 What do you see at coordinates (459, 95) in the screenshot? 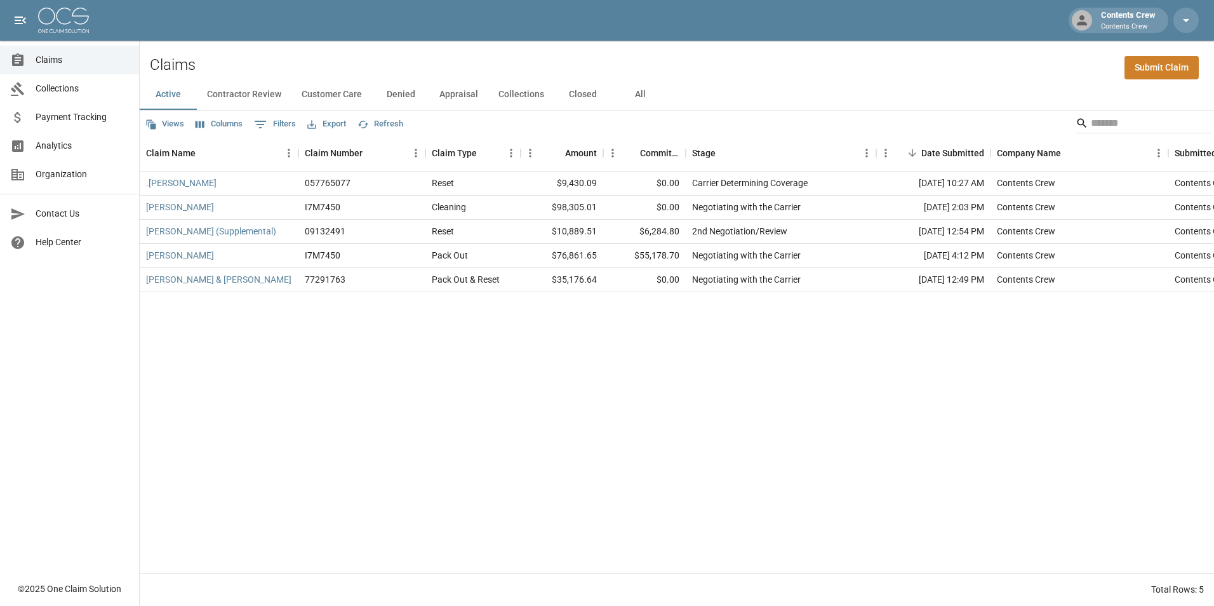
I see `button: Appraisal` at bounding box center [459, 95].